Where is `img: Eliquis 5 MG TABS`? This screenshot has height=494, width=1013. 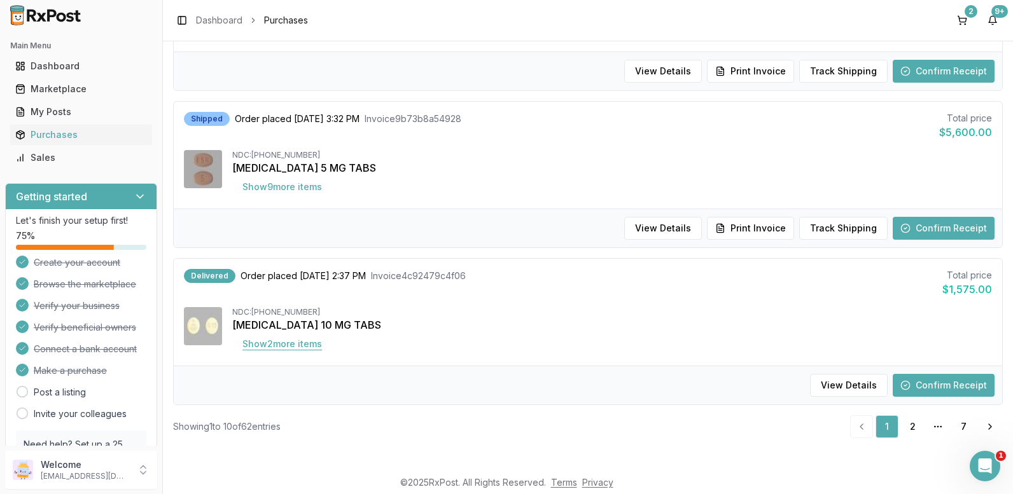
img: Eliquis 5 MG TABS is located at coordinates (203, 169).